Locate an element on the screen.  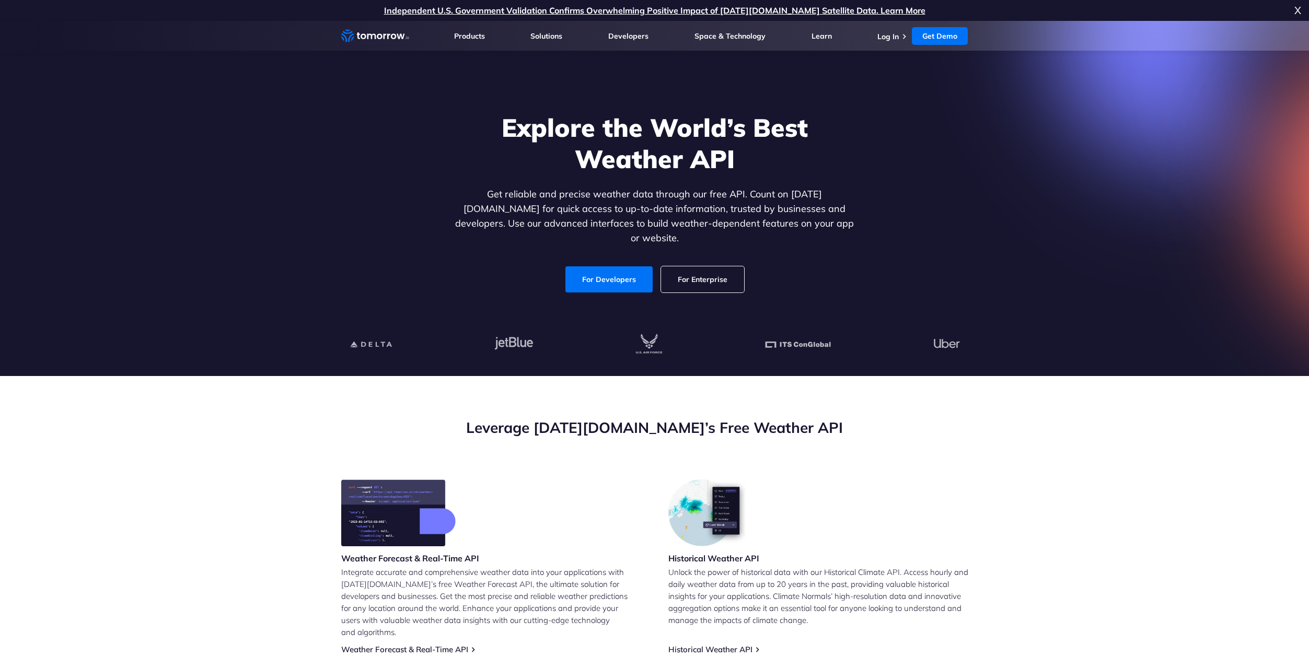
a: Home link is located at coordinates (375, 36).